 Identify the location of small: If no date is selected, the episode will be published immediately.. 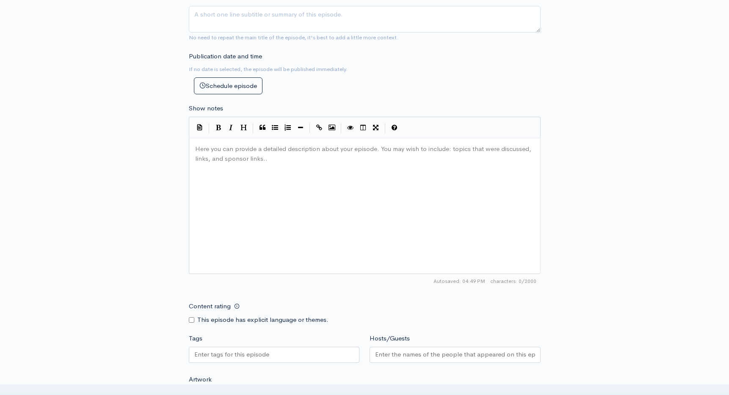
(268, 69).